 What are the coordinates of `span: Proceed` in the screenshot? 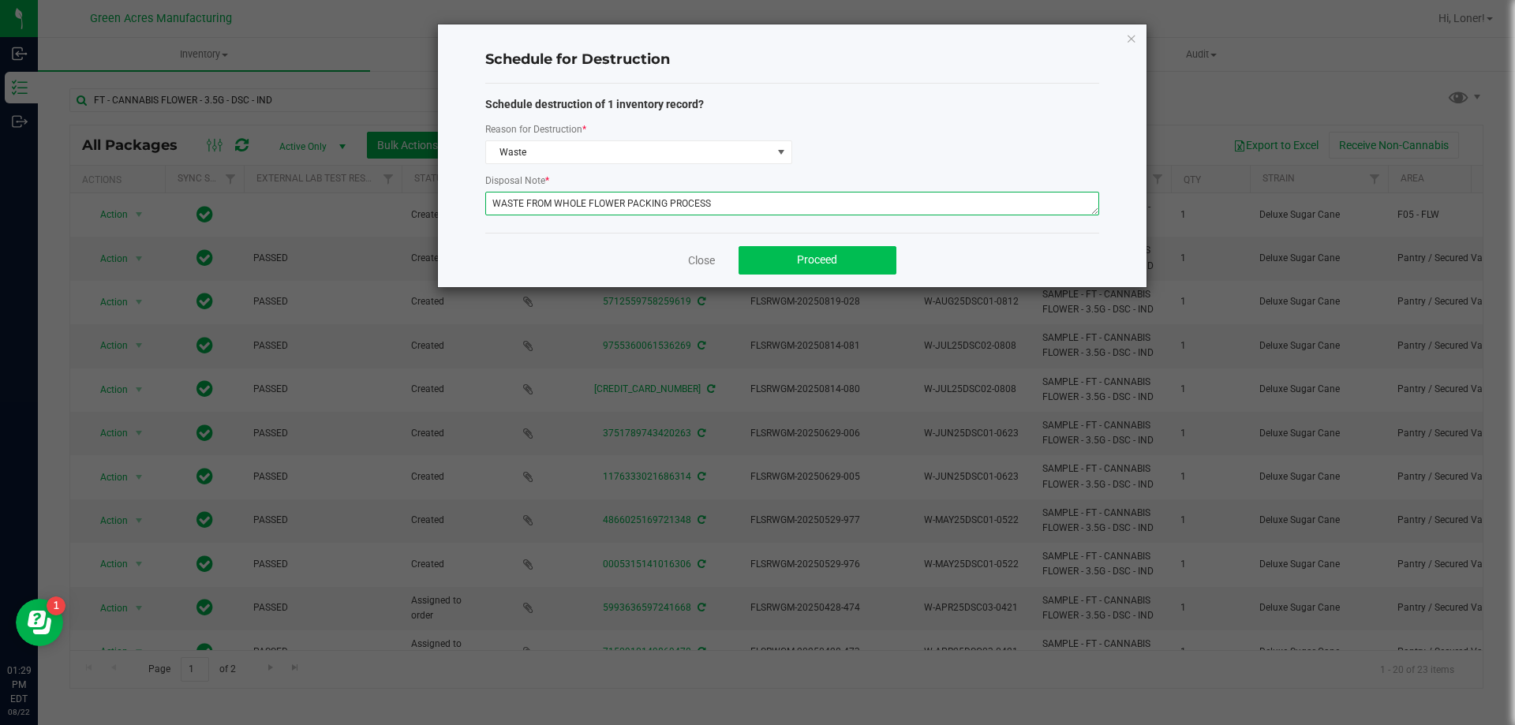 It's located at (816, 260).